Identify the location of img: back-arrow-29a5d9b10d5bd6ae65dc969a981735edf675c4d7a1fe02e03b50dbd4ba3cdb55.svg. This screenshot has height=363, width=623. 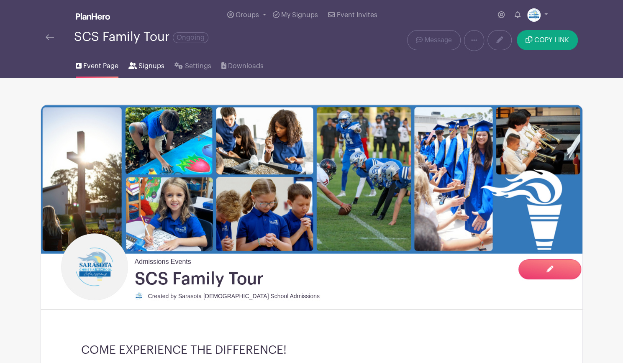
(50, 37).